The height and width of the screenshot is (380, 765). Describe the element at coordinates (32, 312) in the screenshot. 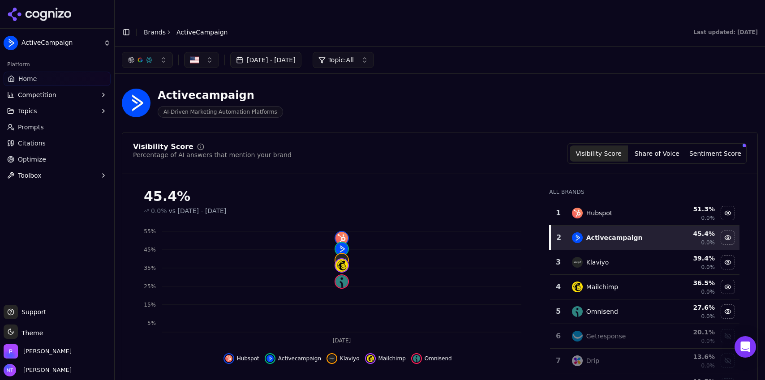

I see `span: Support` at that location.